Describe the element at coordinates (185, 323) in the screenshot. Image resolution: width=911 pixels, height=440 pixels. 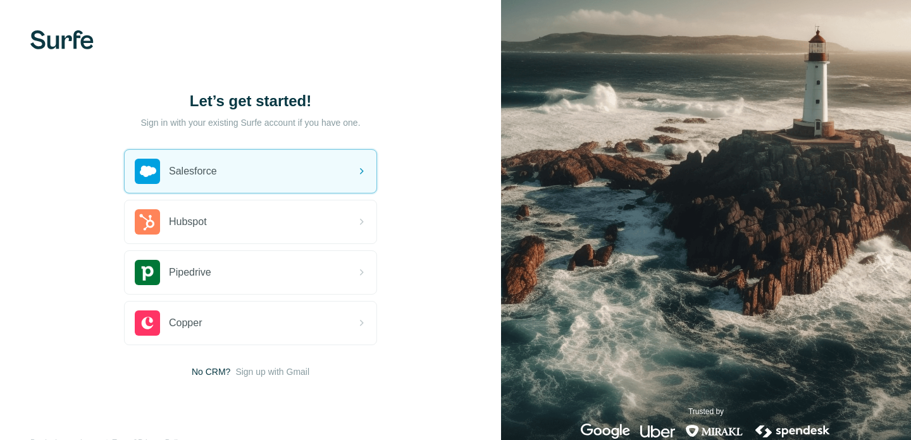
I see `span: Copper` at that location.